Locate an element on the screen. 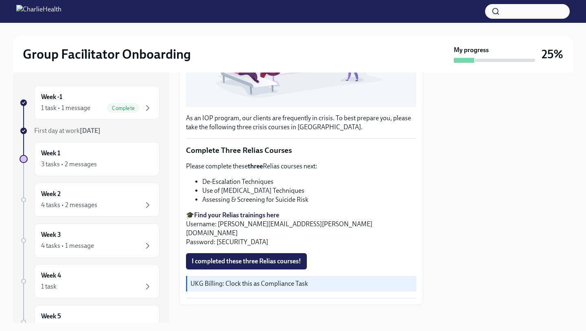 This screenshot has width=586, height=331. span: Complete is located at coordinates (123, 108).